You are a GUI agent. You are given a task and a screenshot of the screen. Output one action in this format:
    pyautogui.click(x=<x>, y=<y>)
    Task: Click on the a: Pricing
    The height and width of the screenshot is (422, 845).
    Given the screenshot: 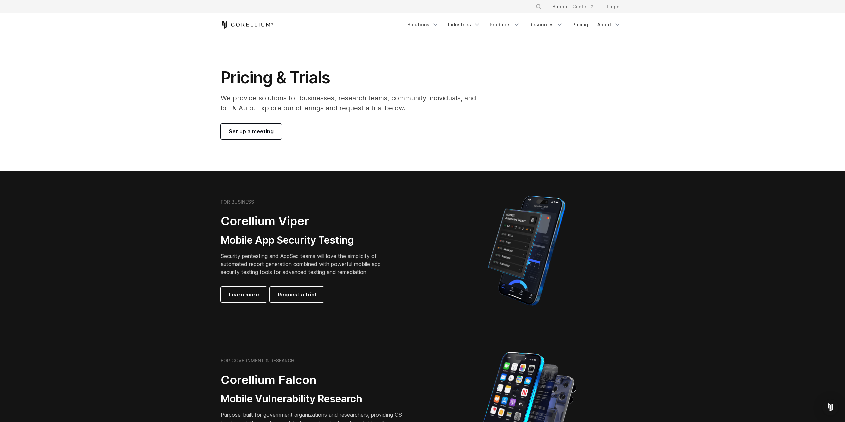 What is the action you would take?
    pyautogui.click(x=580, y=25)
    